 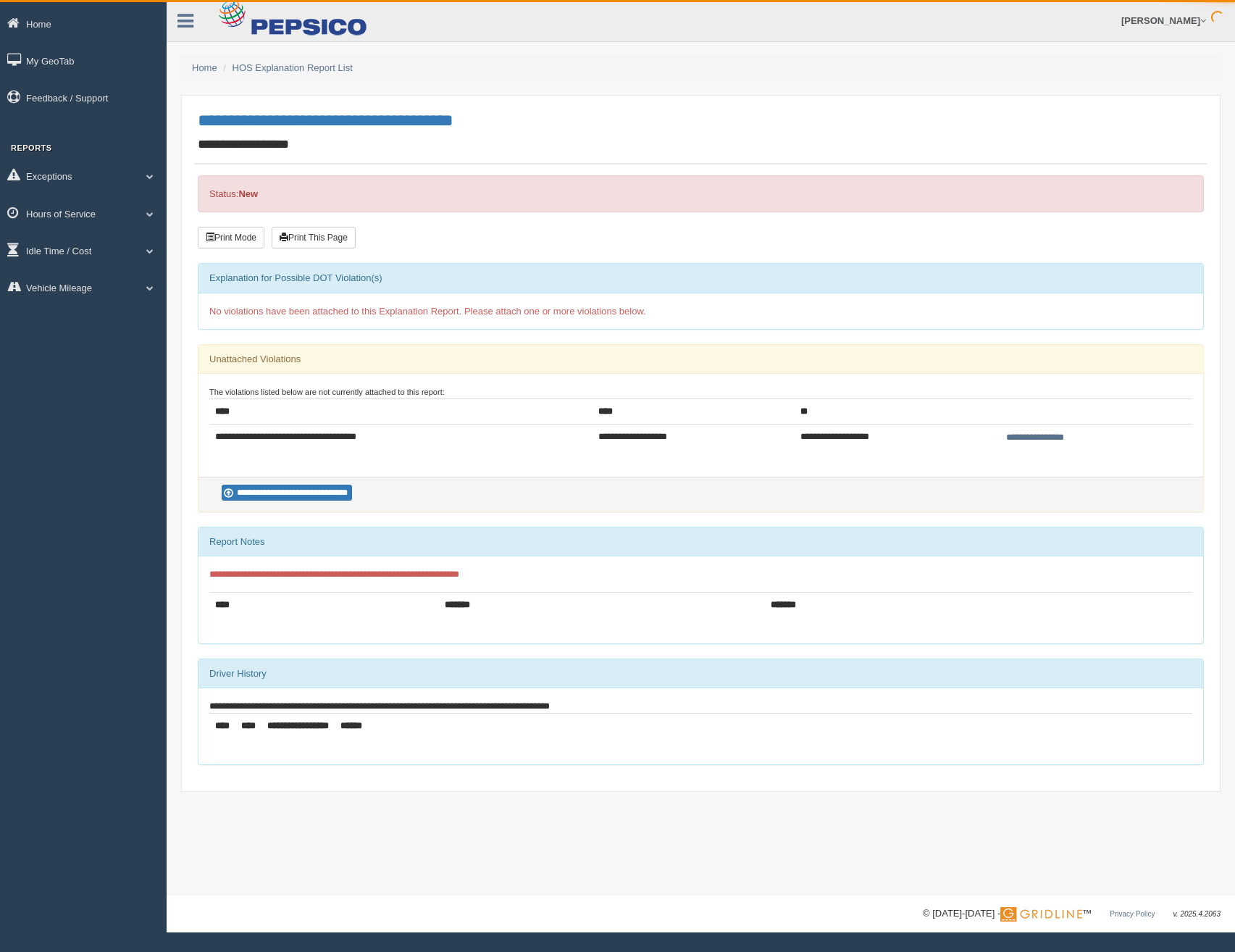 What do you see at coordinates (700, 673) in the screenshot?
I see `div: Driver History` at bounding box center [700, 673].